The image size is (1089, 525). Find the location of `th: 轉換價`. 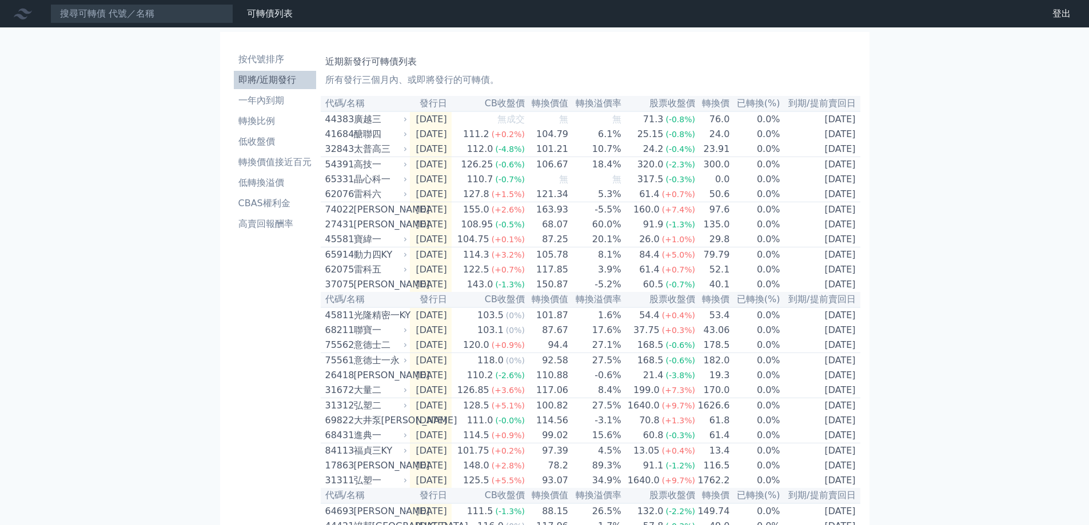

th: 轉換價 is located at coordinates (713, 103).